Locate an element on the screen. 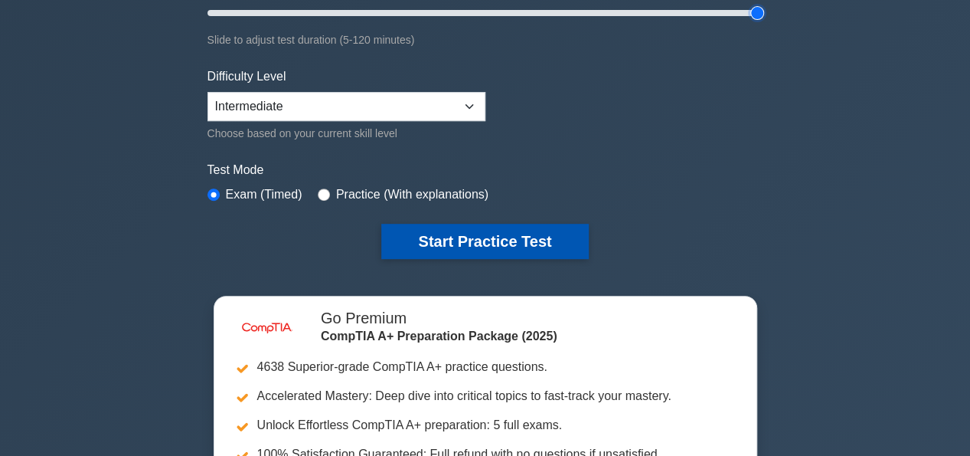 This screenshot has width=970, height=456. label: Exam (Timed) is located at coordinates (264, 194).